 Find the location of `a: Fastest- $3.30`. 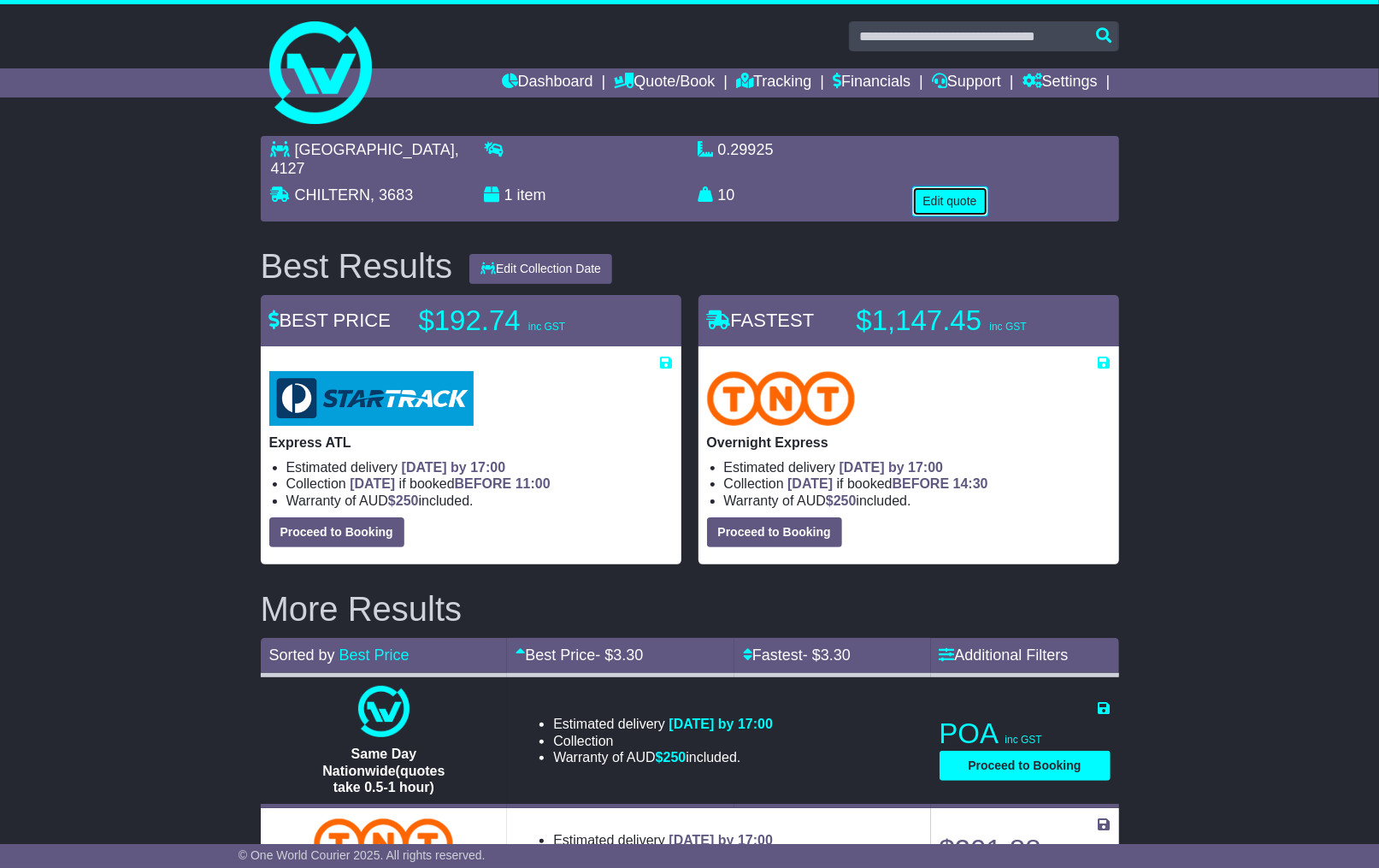

a: Fastest- $3.30 is located at coordinates (797, 655).